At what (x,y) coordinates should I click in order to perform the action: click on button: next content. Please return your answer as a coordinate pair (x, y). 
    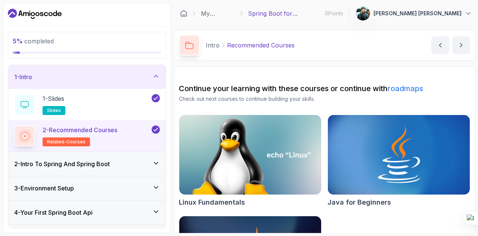
    Looking at the image, I should click on (461, 45).